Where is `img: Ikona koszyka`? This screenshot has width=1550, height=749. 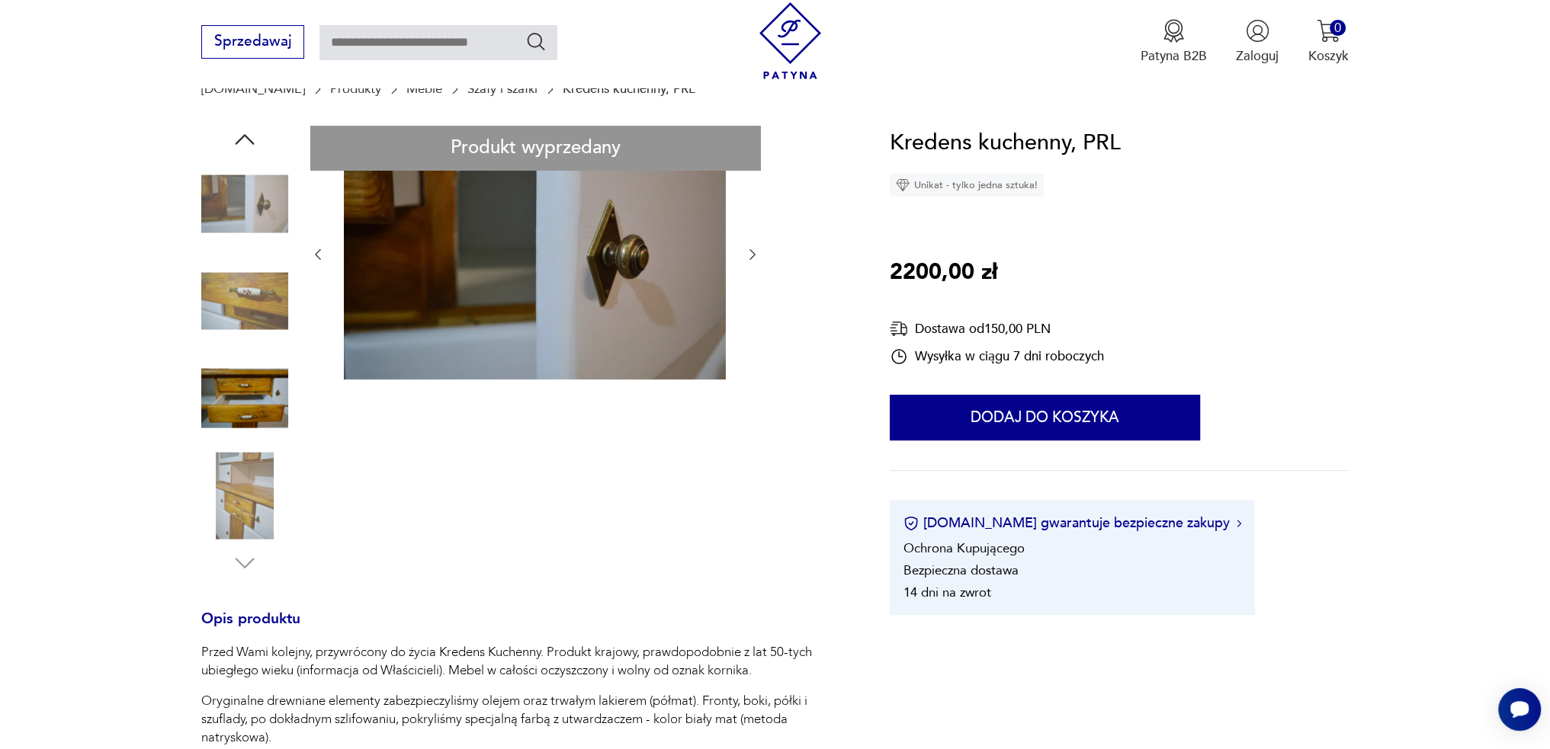
img: Ikona koszyka is located at coordinates (1328, 30).